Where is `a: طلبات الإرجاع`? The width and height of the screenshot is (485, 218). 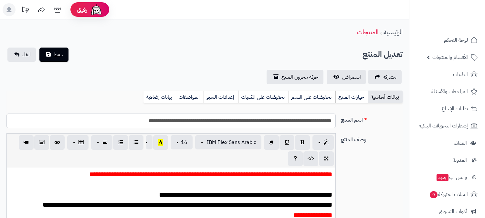
a: طلبات الإرجاع is located at coordinates (448, 109).